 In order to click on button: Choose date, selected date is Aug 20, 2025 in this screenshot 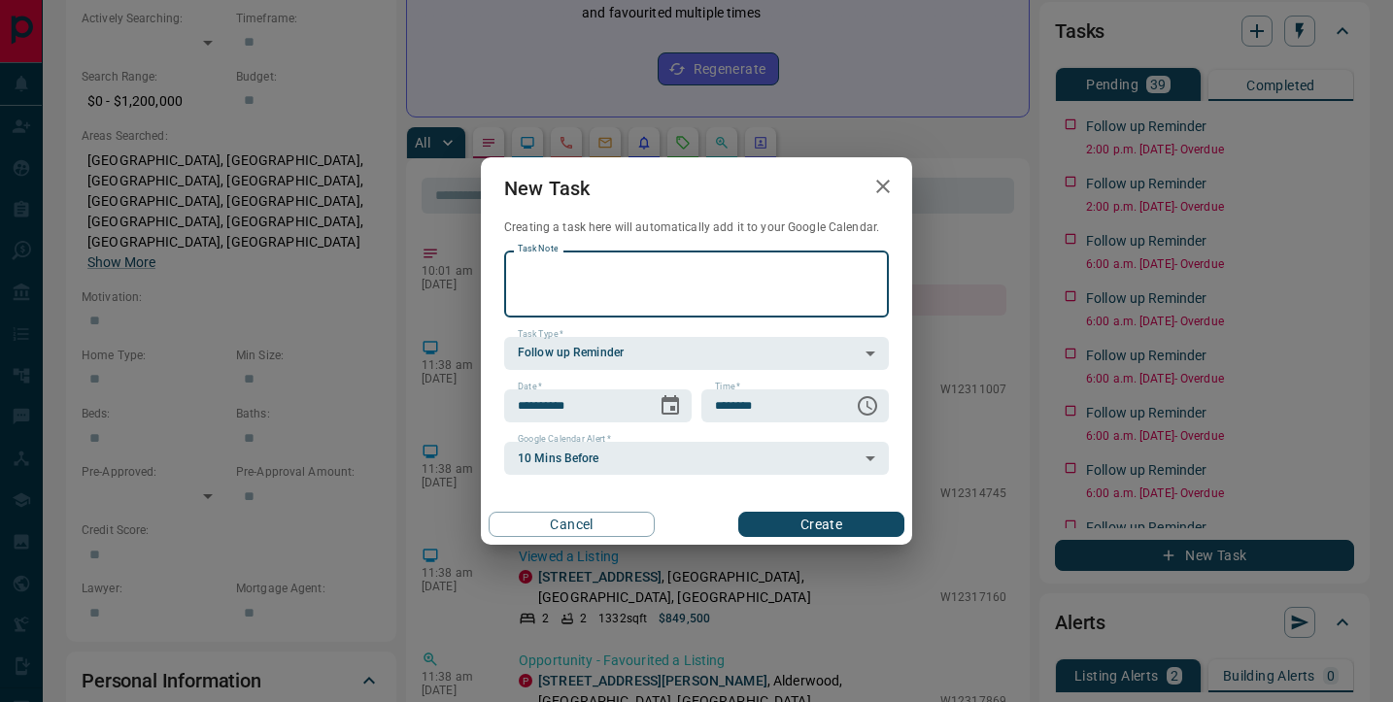, I will do `click(670, 406)`.